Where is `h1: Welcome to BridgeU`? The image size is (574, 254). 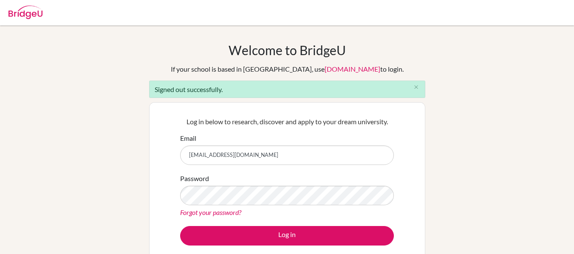
h1: Welcome to BridgeU is located at coordinates (287, 50).